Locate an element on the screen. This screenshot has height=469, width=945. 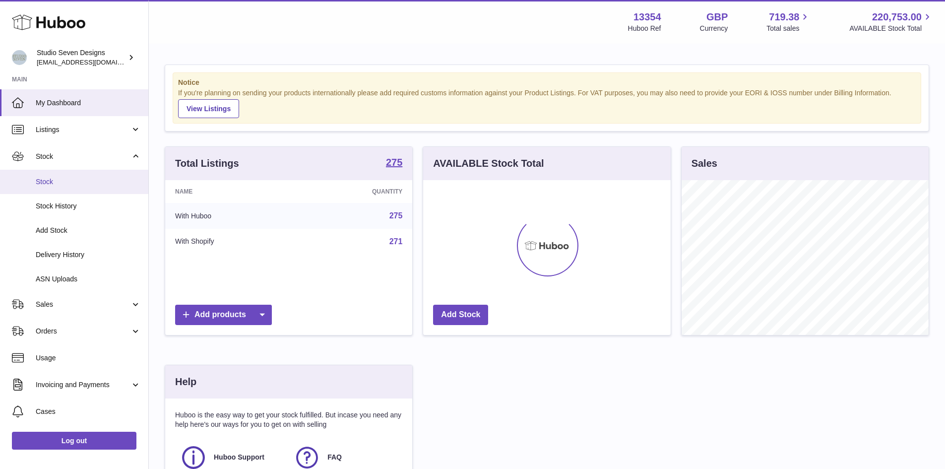
a: Add products is located at coordinates (223, 315).